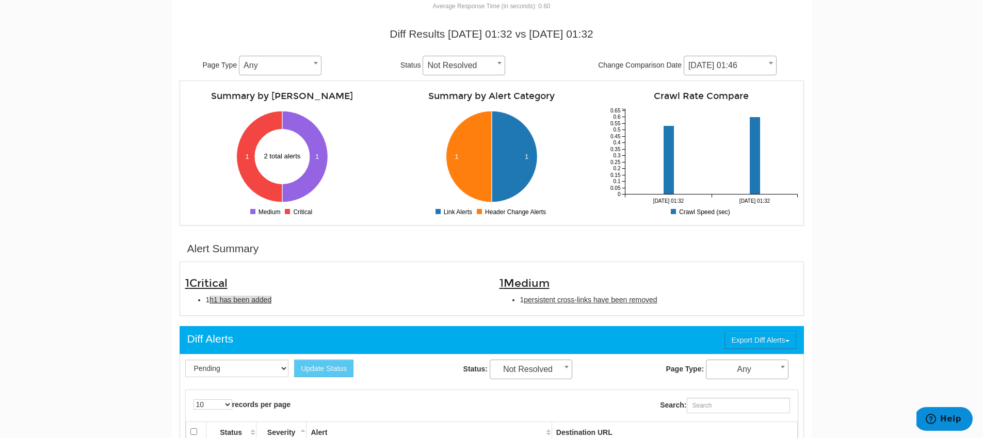 Image resolution: width=983 pixels, height=438 pixels. Describe the element at coordinates (616, 188) in the screenshot. I see `tspan: 0.05` at that location.